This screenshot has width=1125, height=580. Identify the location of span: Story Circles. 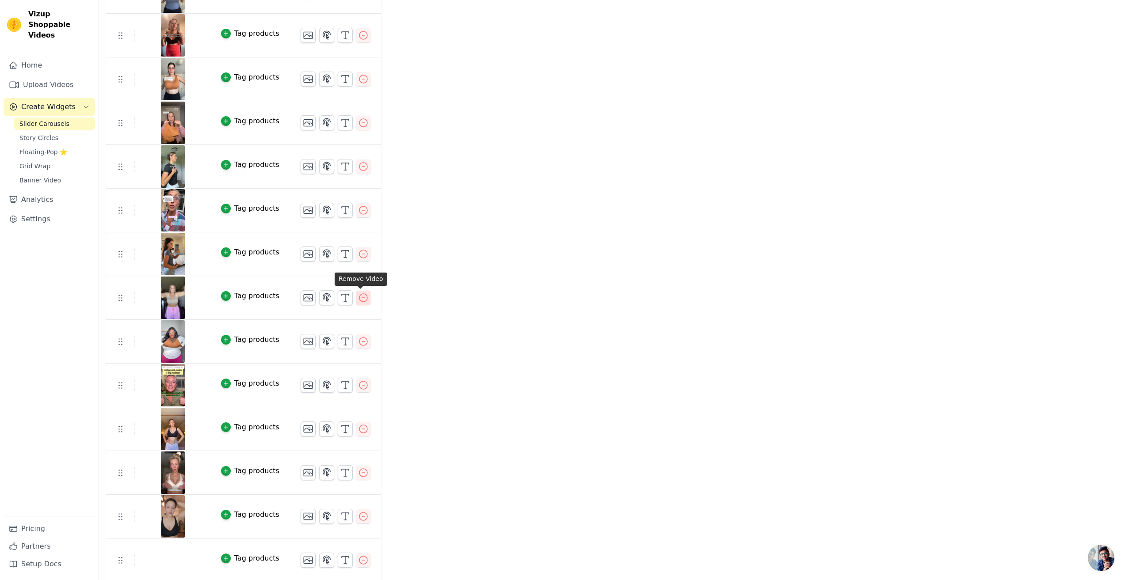
(39, 138).